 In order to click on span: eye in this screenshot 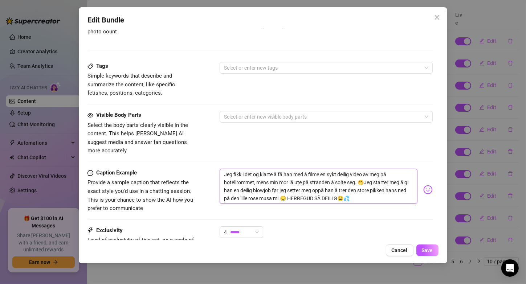, I will do `click(90, 115)`.